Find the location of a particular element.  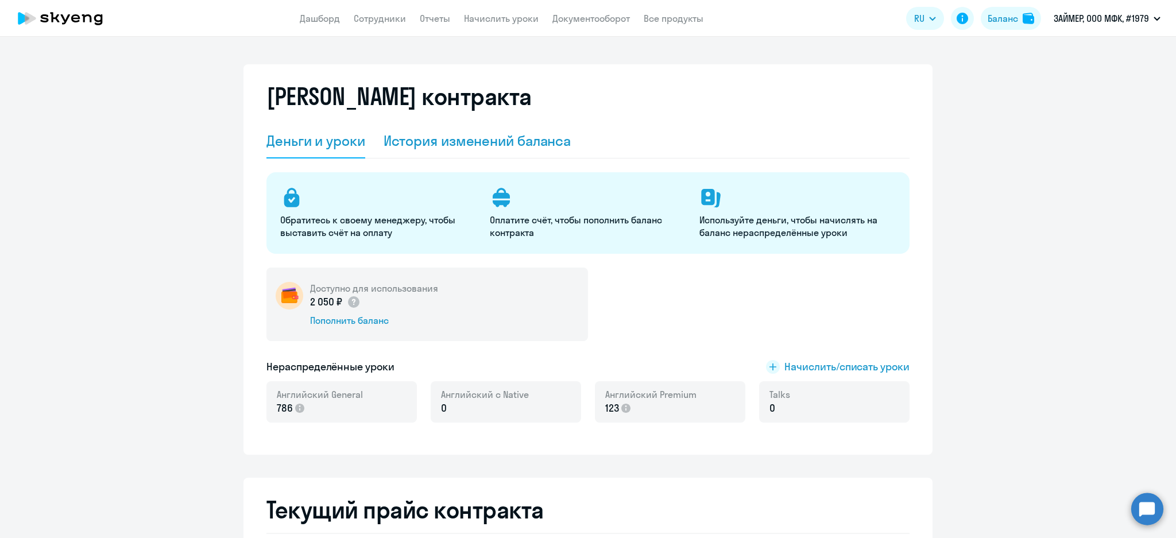

span: 786 is located at coordinates (285, 408).